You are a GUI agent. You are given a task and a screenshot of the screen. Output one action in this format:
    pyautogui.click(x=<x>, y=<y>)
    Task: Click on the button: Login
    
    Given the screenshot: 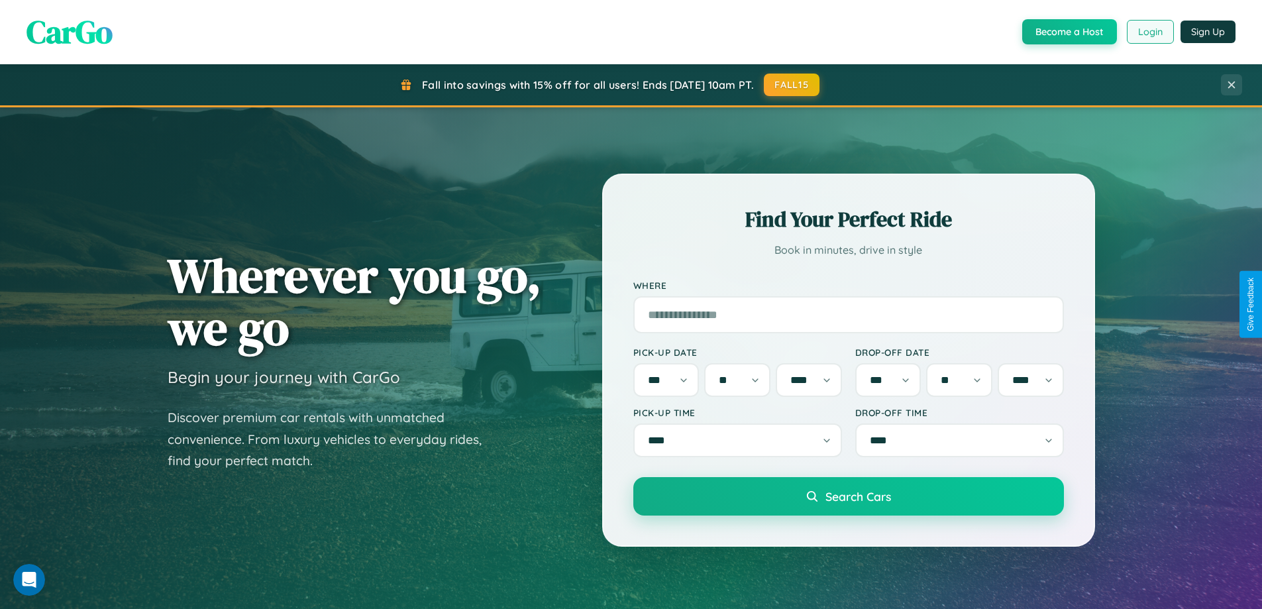 What is the action you would take?
    pyautogui.click(x=1150, y=32)
    